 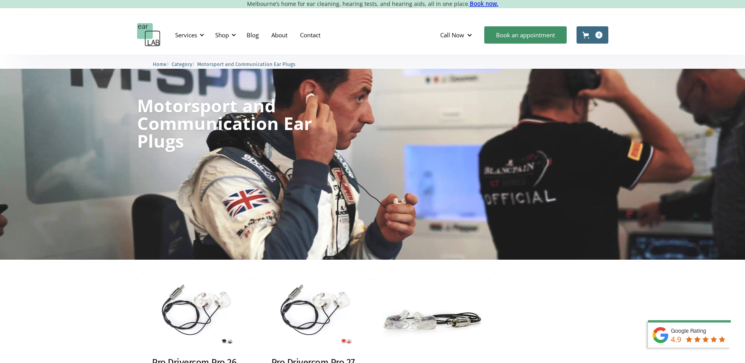 I want to click on a: Home, so click(x=160, y=64).